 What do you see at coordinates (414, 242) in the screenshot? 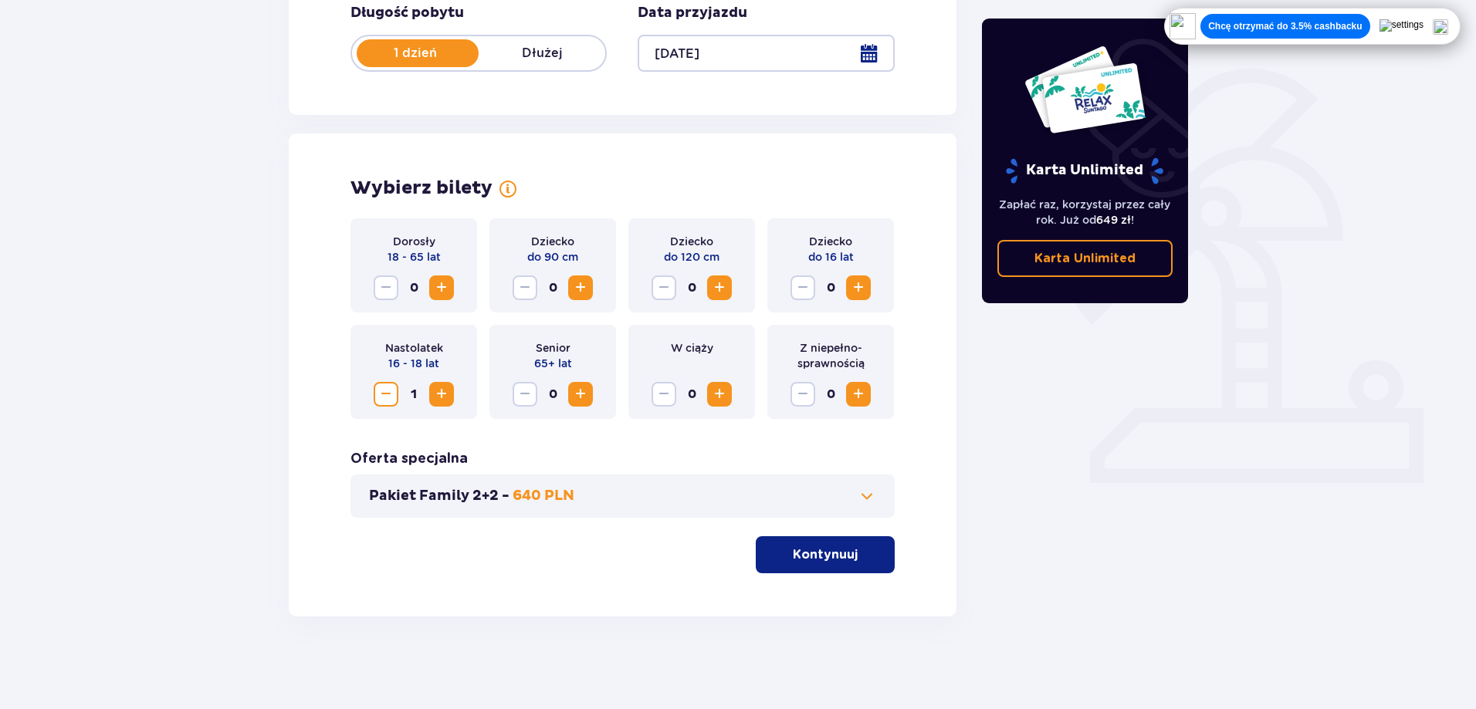
I see `p: Dorosły` at bounding box center [414, 242].